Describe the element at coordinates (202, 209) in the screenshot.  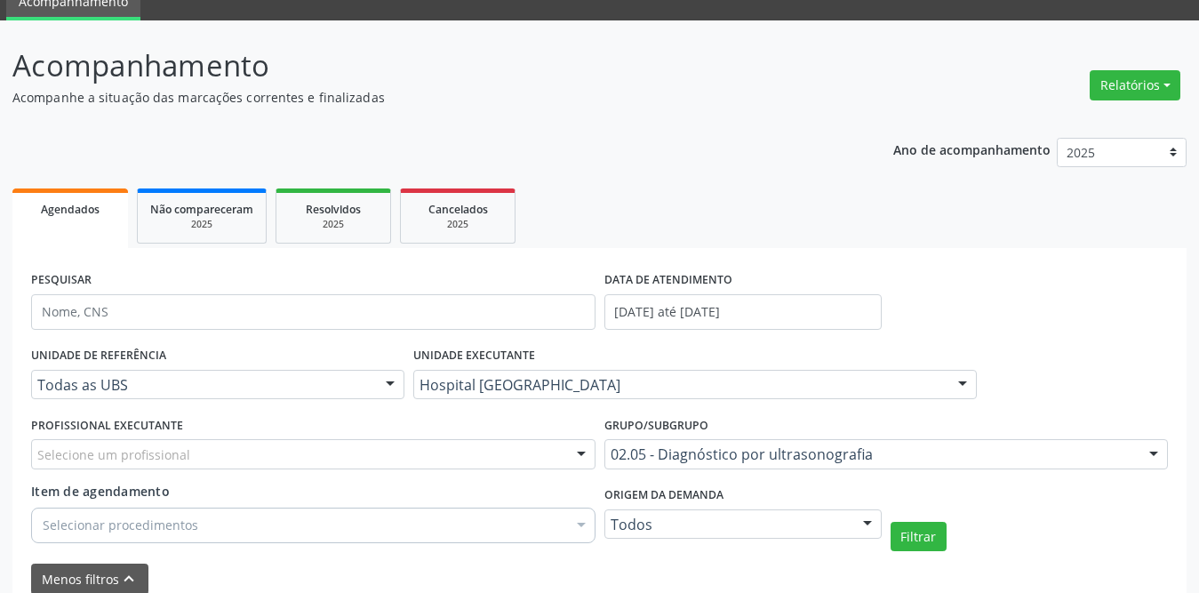
I see `span: Não compareceram` at that location.